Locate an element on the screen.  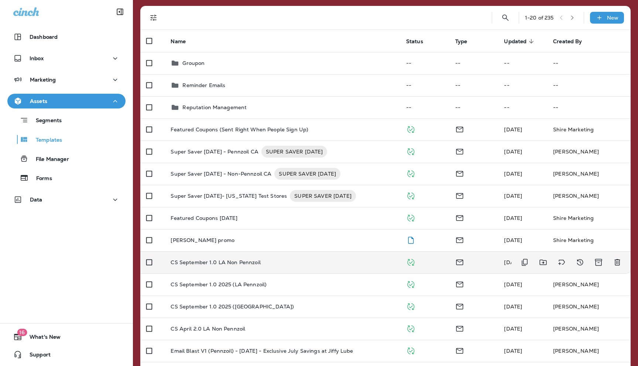
p: File Manager is located at coordinates (49, 160).